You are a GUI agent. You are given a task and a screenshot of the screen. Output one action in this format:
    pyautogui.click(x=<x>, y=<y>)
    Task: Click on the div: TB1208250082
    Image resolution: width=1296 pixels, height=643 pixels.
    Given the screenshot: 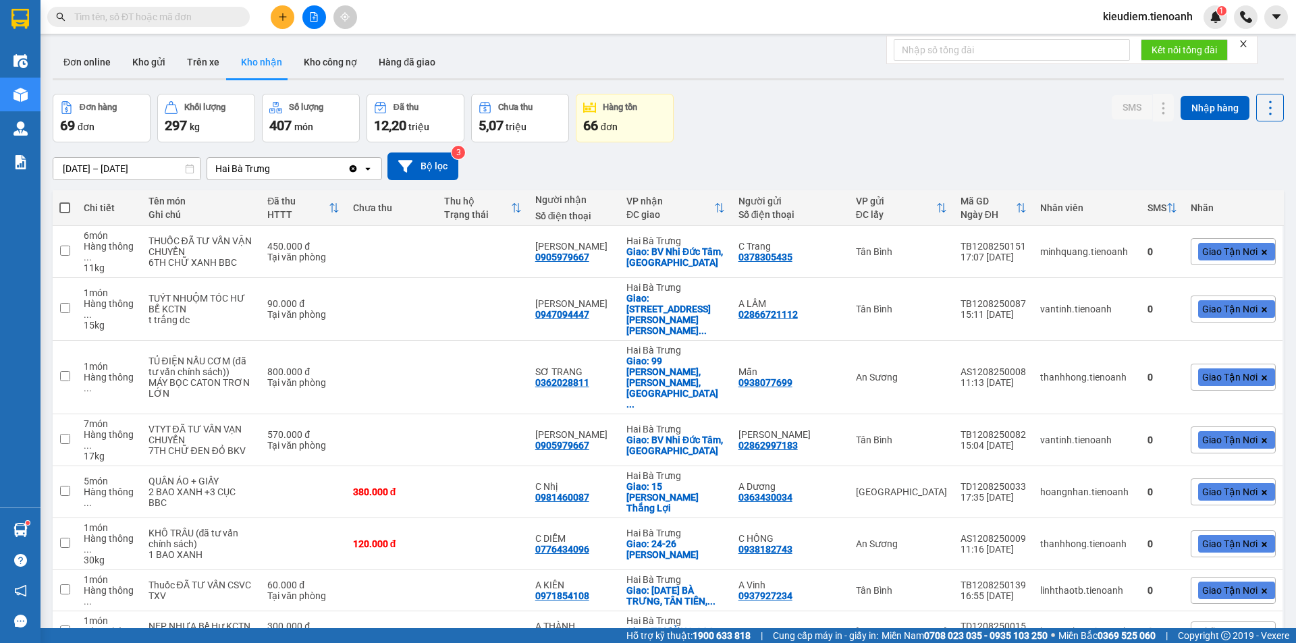 What is the action you would take?
    pyautogui.click(x=994, y=435)
    